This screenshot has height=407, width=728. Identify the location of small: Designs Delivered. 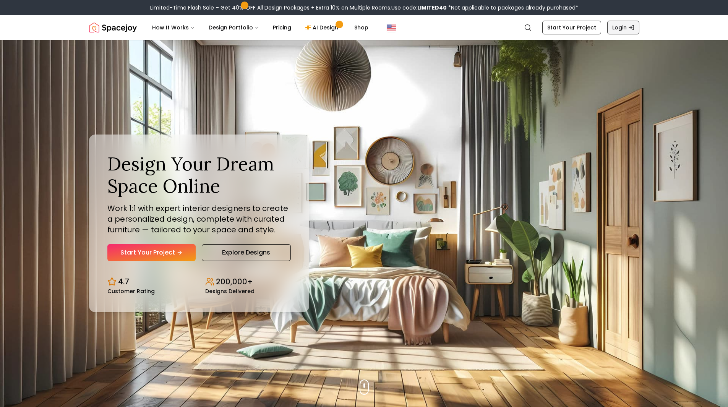
(230, 291).